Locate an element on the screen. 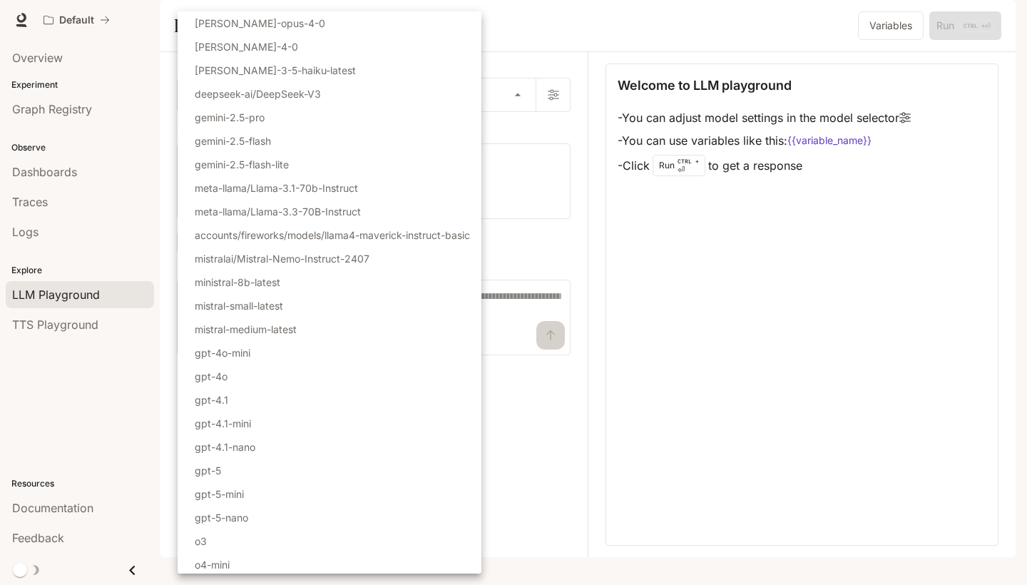 The height and width of the screenshot is (585, 1027). p: gpt-4o-mini is located at coordinates (223, 352).